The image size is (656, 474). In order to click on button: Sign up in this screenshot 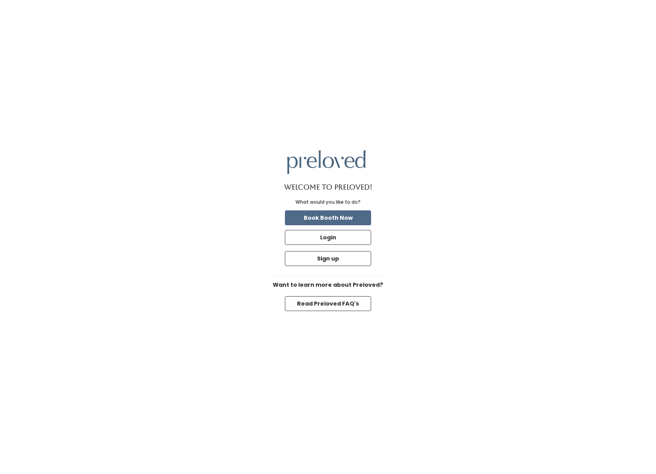, I will do `click(328, 259)`.